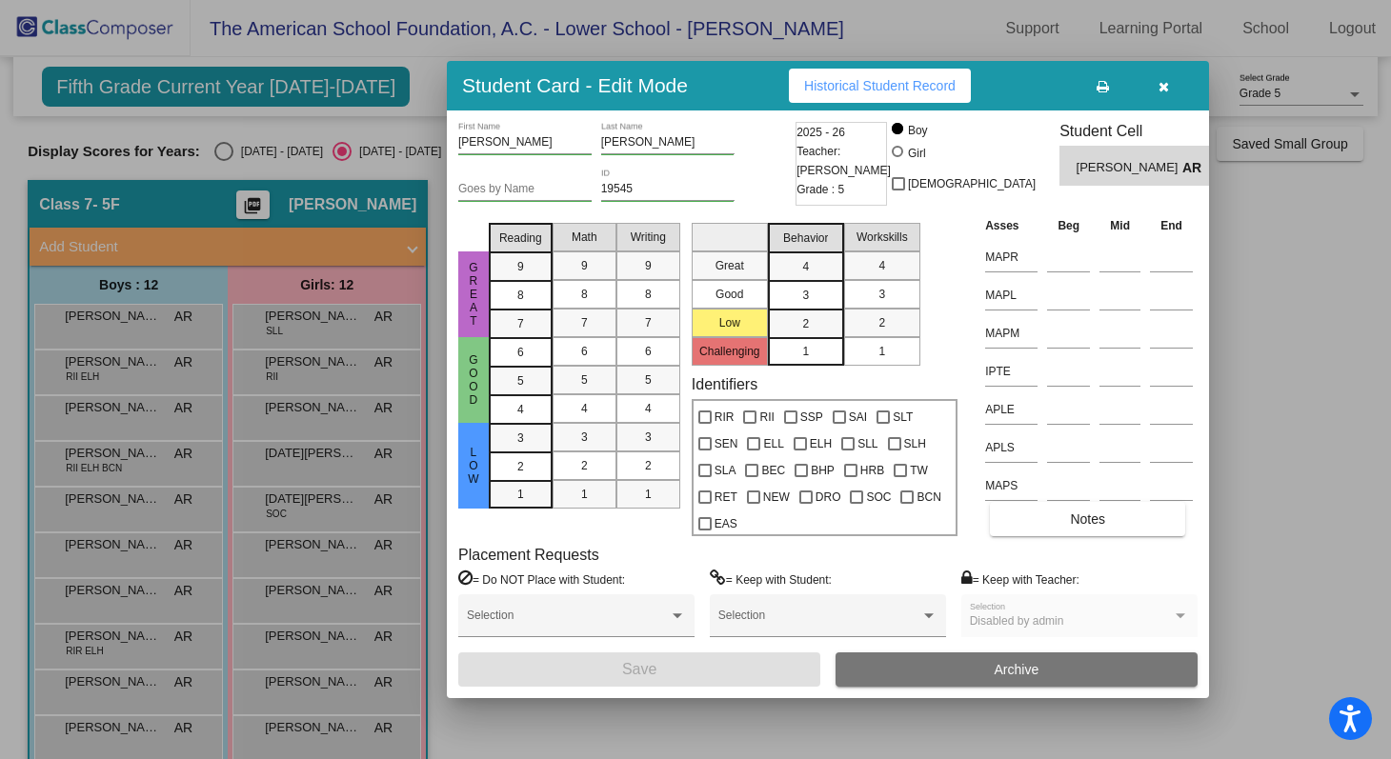 The image size is (1391, 759). What do you see at coordinates (724, 417) in the screenshot?
I see `span: RIR` at bounding box center [724, 417].